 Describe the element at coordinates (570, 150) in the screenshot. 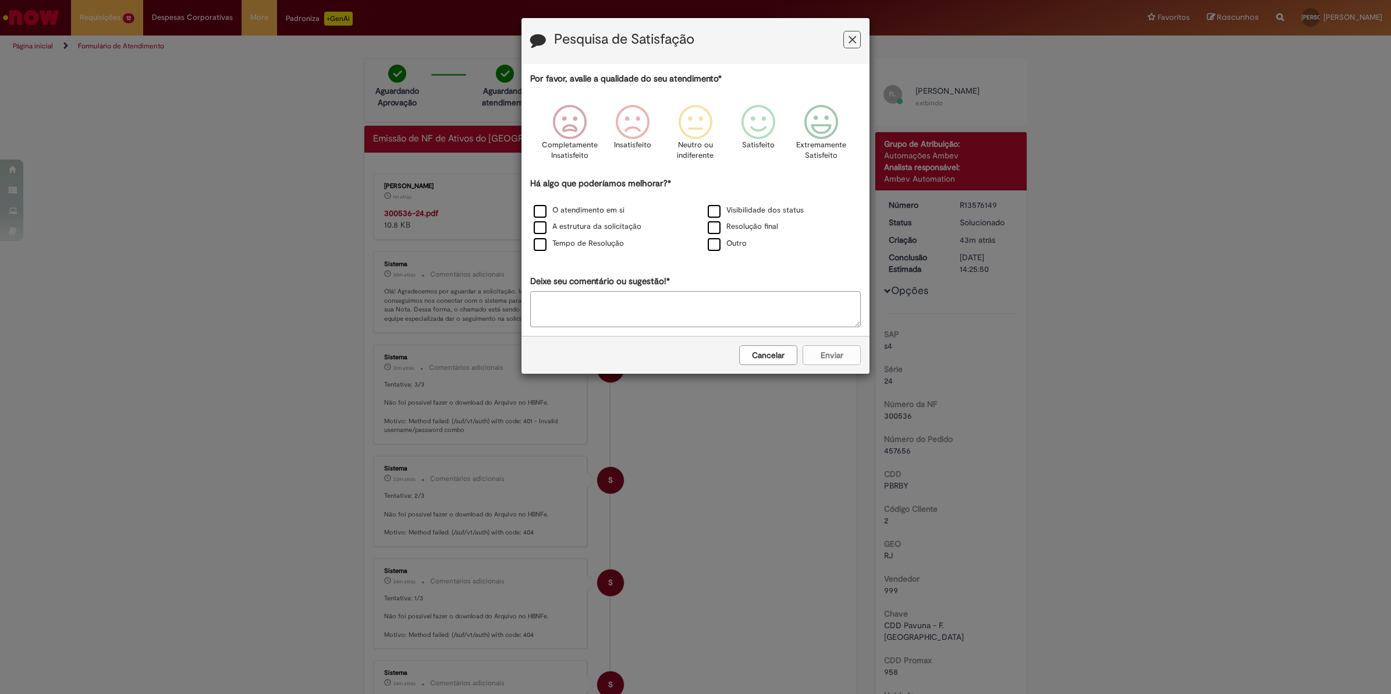

I see `p: Completamente Insatisfeito` at that location.